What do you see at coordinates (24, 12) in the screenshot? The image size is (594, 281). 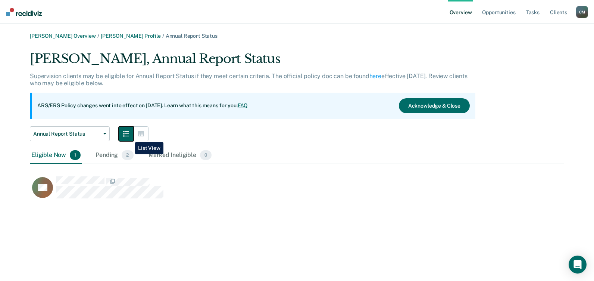 I see `img: Recidiviz` at bounding box center [24, 12].